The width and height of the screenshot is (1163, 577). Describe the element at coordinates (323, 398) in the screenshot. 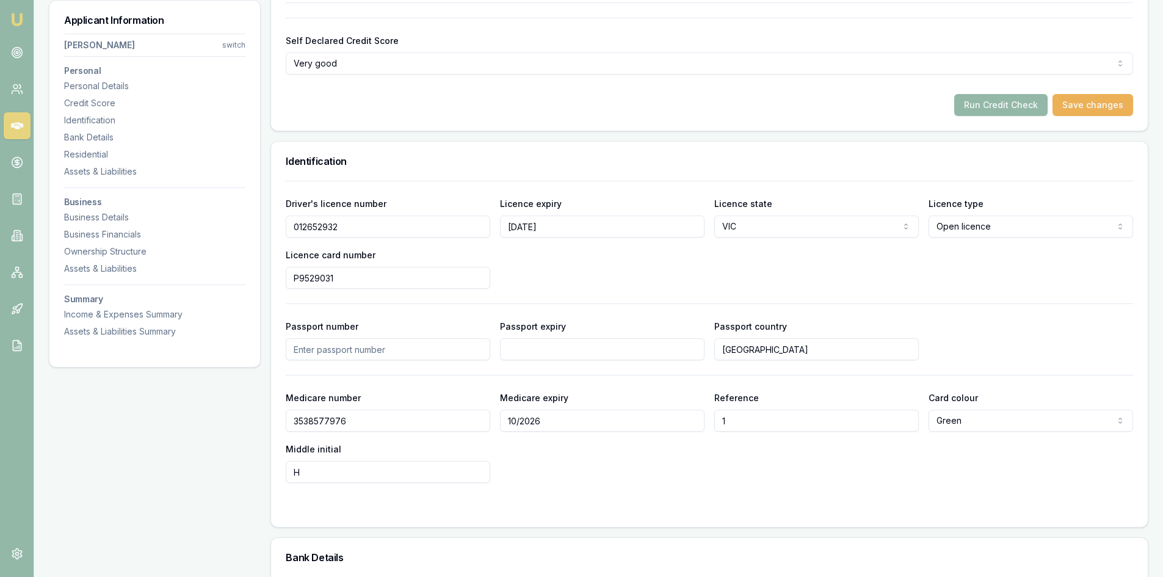

I see `label: Medicare number` at that location.